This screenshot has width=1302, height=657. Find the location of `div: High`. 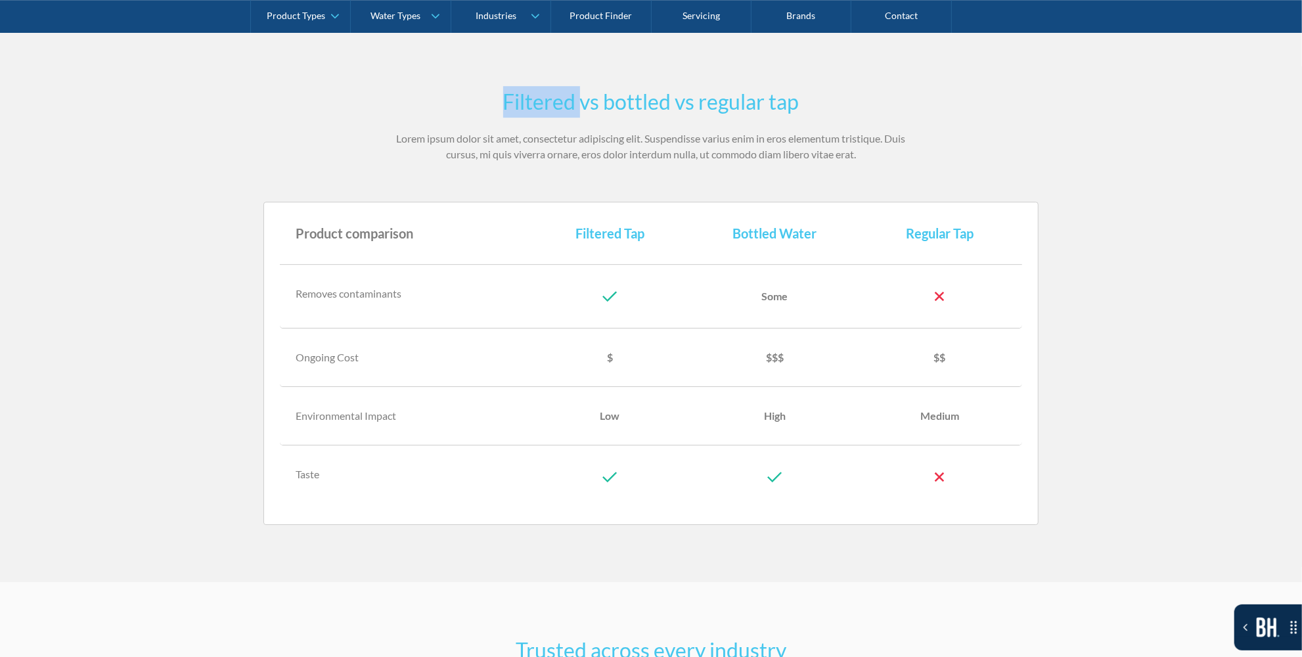

div: High is located at coordinates (774, 416).